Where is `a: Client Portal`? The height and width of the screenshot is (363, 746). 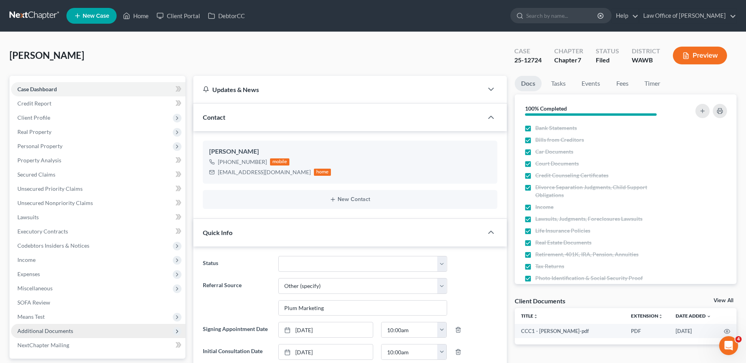 a: Client Portal is located at coordinates (178, 16).